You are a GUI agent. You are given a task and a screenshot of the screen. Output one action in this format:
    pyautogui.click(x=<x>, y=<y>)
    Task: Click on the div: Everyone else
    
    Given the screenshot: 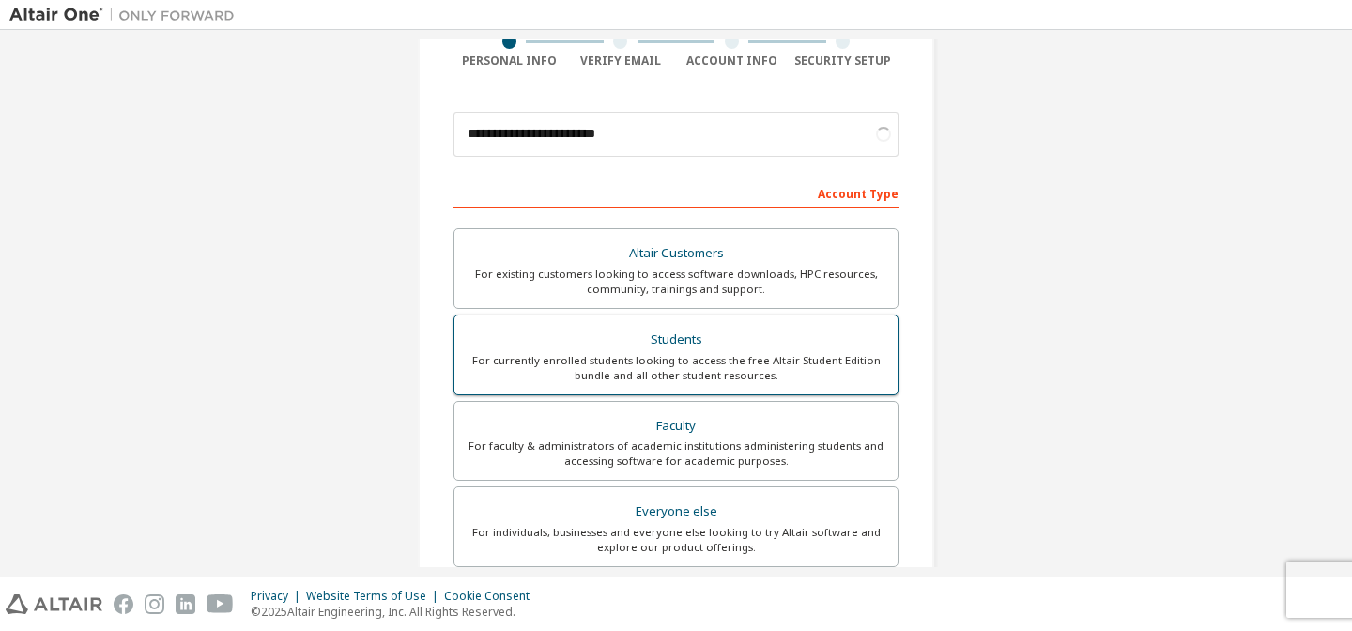 What is the action you would take?
    pyautogui.click(x=676, y=512)
    